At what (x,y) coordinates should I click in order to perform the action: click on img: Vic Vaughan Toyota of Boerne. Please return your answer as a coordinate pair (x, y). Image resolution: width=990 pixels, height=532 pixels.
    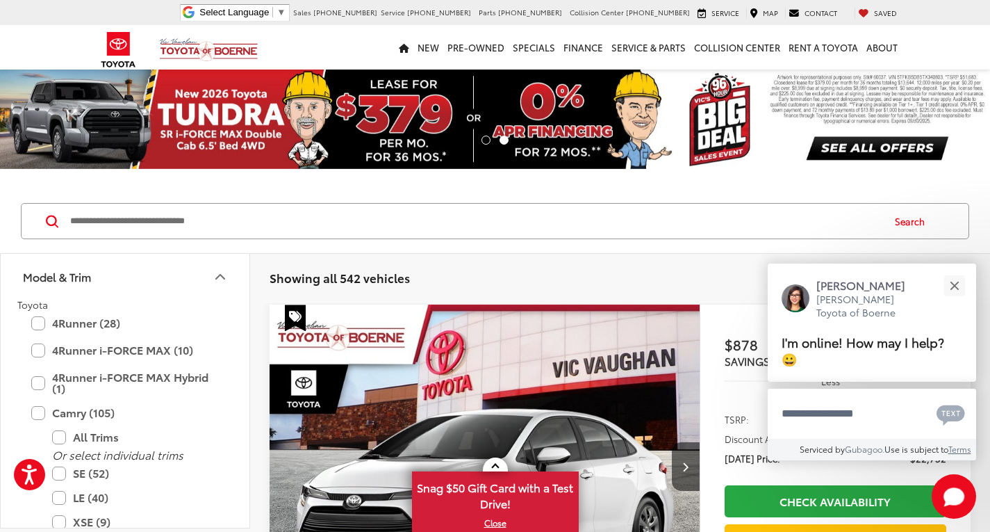
    Looking at the image, I should click on (208, 49).